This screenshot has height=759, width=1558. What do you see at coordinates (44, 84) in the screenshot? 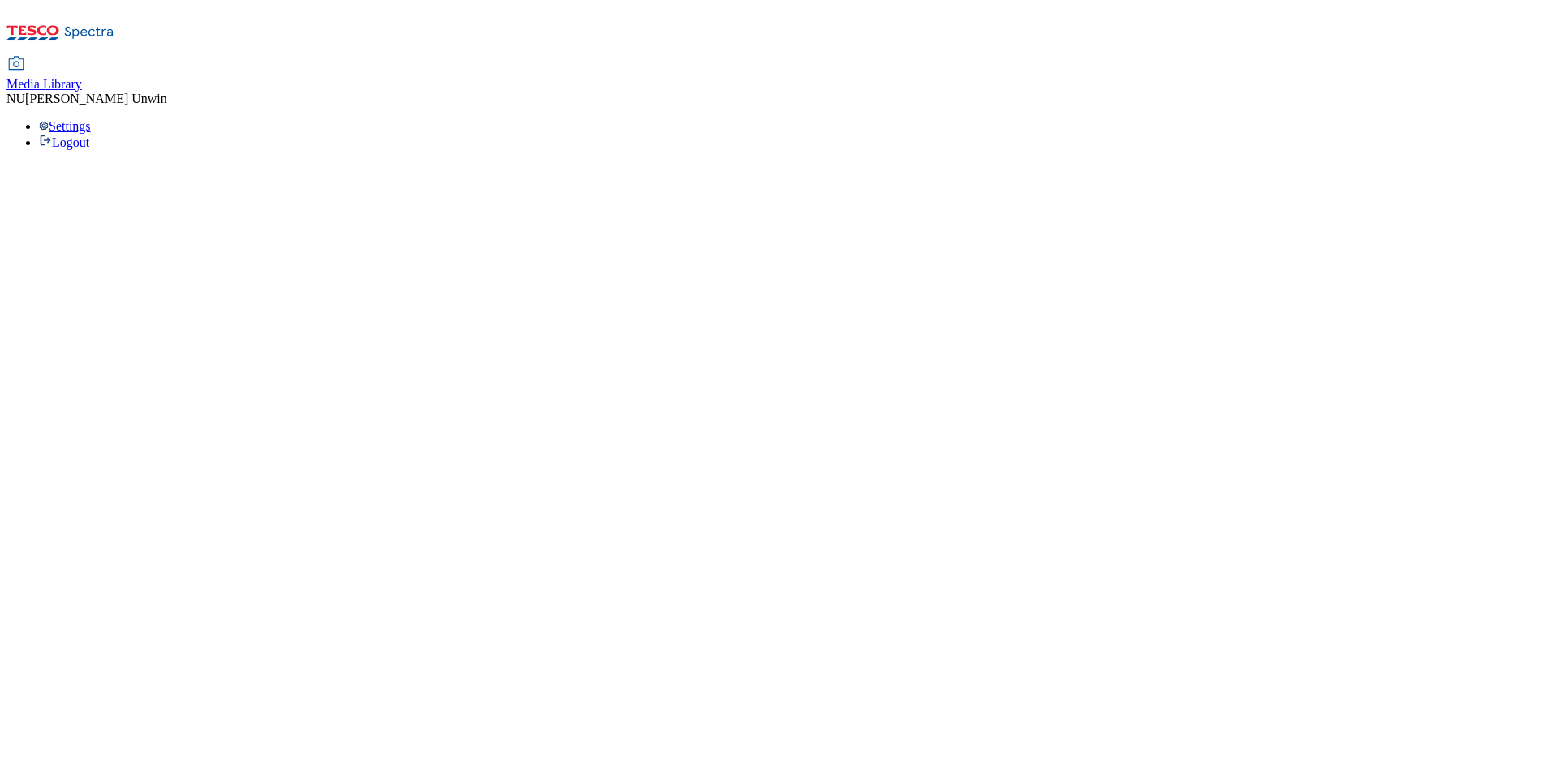
I see `span: Media Library` at bounding box center [44, 84].